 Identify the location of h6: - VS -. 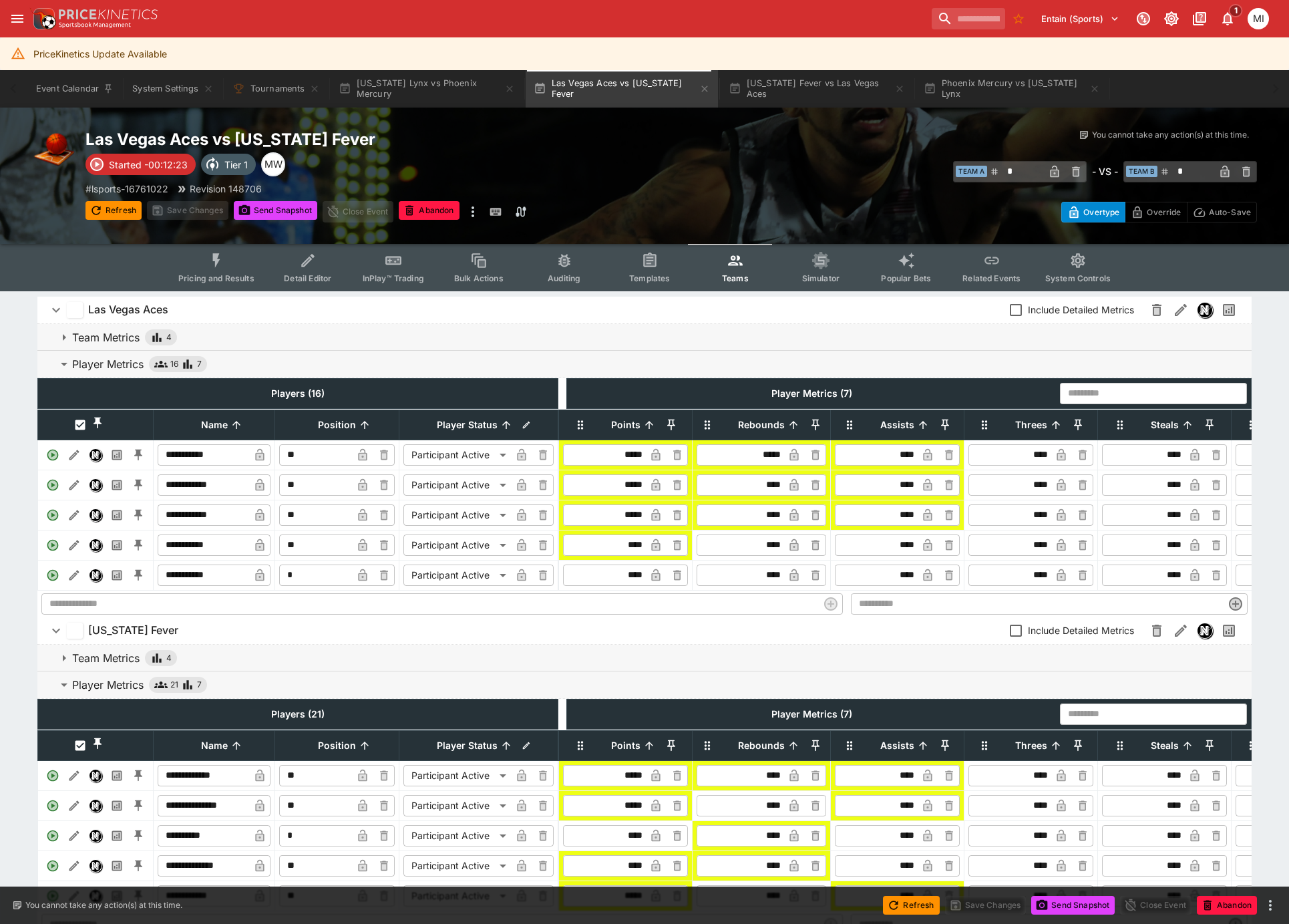
(1104, 171).